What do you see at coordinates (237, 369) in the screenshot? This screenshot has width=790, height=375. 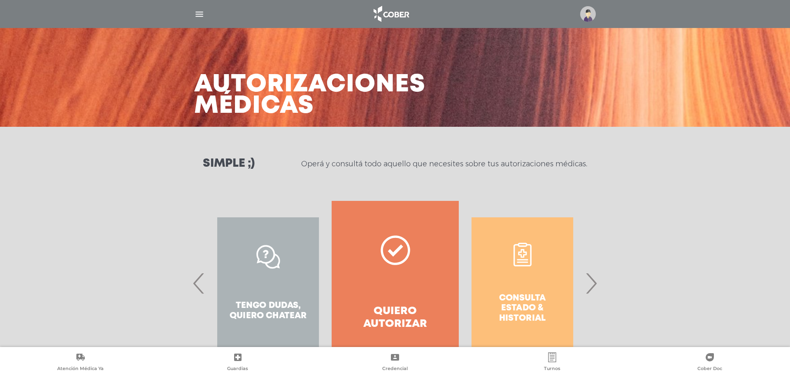 I see `span: Guardias` at bounding box center [237, 369].